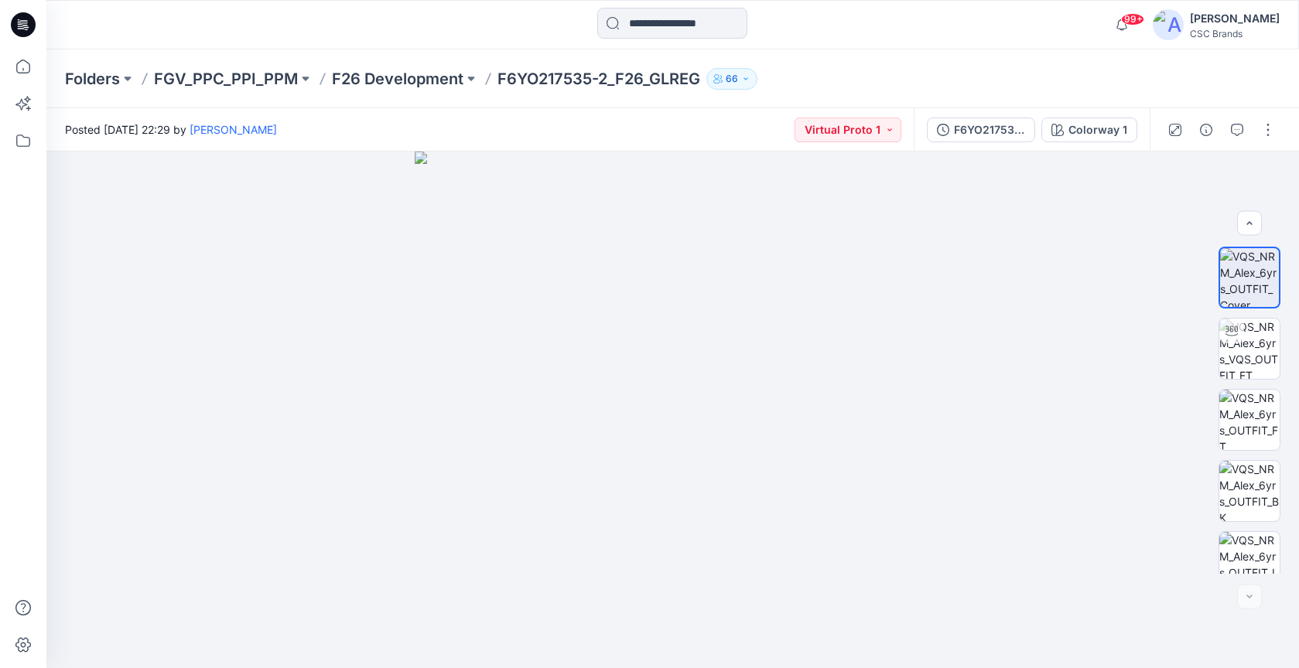  Describe the element at coordinates (1132, 19) in the screenshot. I see `span: 99+` at that location.